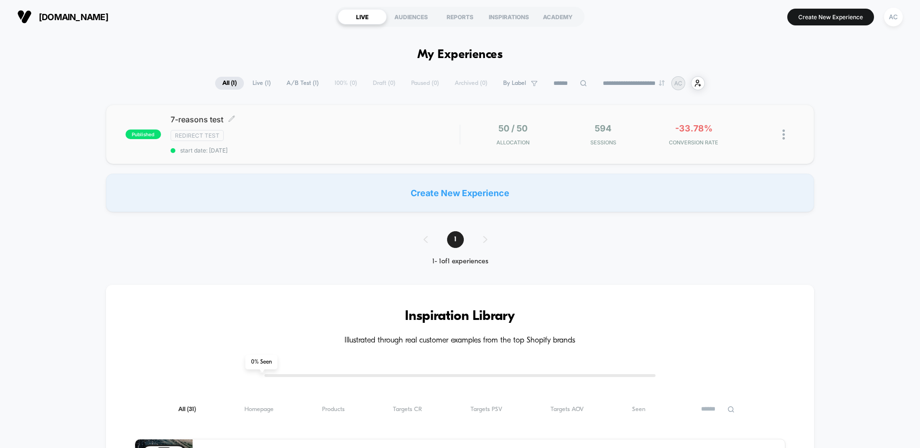  What do you see at coordinates (603, 128) in the screenshot?
I see `span: 594` at bounding box center [603, 128].